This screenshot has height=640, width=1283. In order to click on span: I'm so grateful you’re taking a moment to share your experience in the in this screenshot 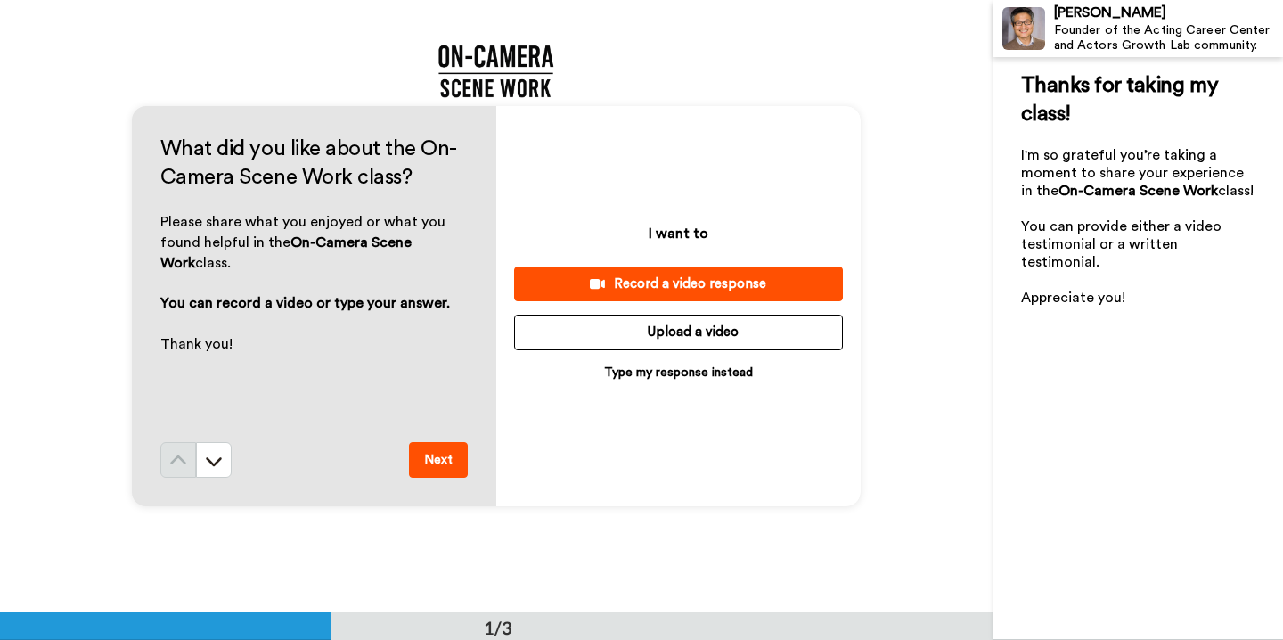, I will do `click(1134, 173)`.